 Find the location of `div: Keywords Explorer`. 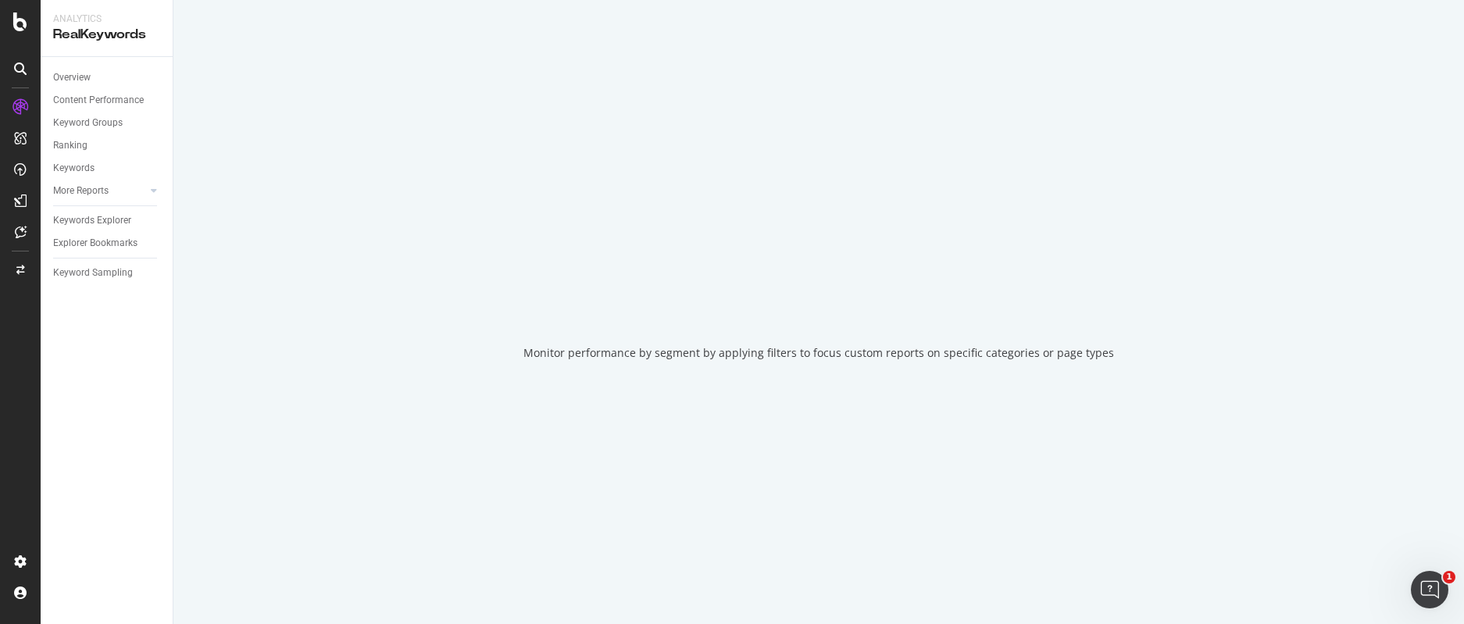

div: Keywords Explorer is located at coordinates (92, 220).